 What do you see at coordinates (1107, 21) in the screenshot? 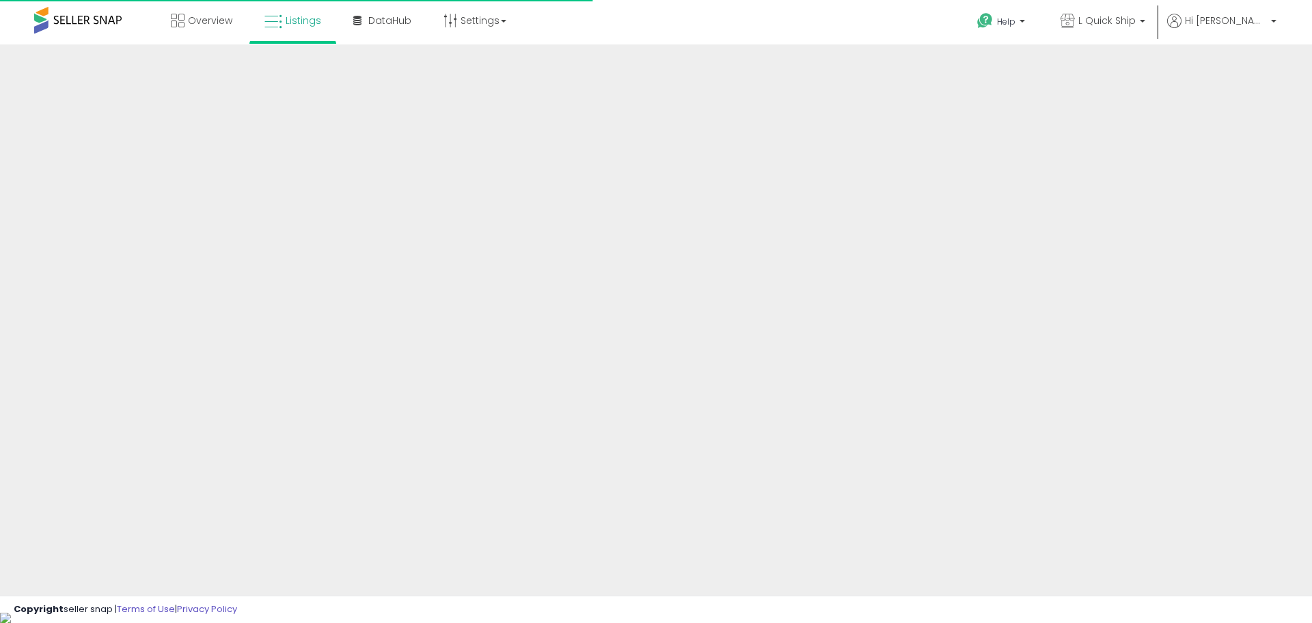
I see `span: L Quick Ship` at bounding box center [1107, 21].